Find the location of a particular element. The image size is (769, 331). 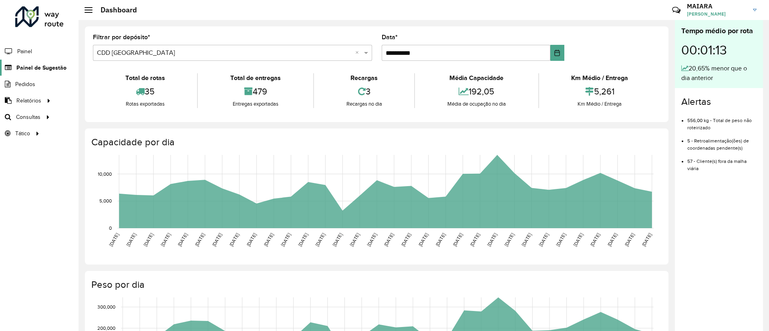

text: 0 is located at coordinates (110, 228).